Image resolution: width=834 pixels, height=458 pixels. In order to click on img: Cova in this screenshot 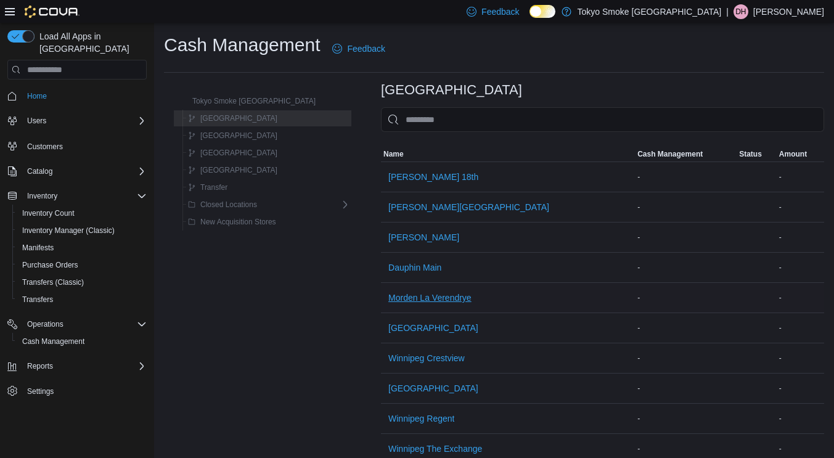, I will do `click(52, 12)`.